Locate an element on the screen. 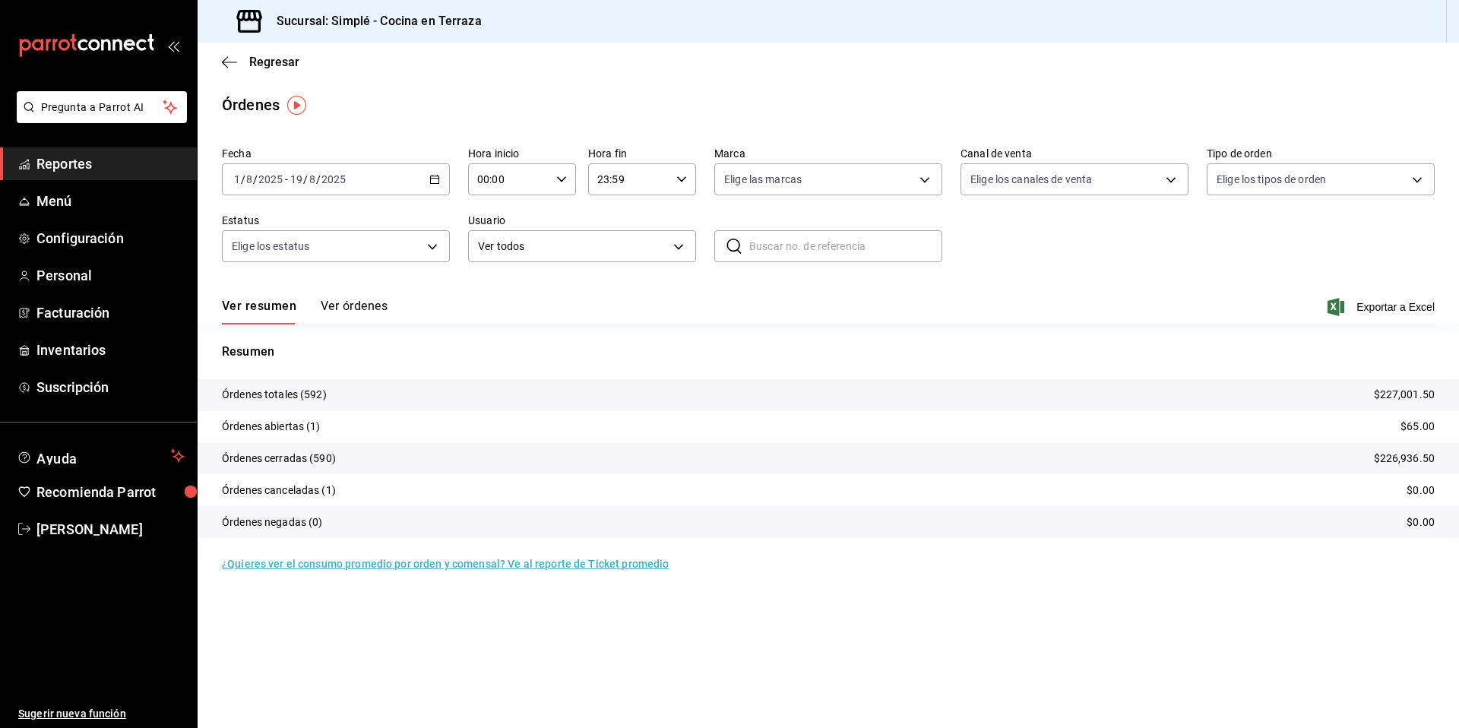 This screenshot has height=728, width=1459. button: Pregunta a Parrot AI is located at coordinates (102, 107).